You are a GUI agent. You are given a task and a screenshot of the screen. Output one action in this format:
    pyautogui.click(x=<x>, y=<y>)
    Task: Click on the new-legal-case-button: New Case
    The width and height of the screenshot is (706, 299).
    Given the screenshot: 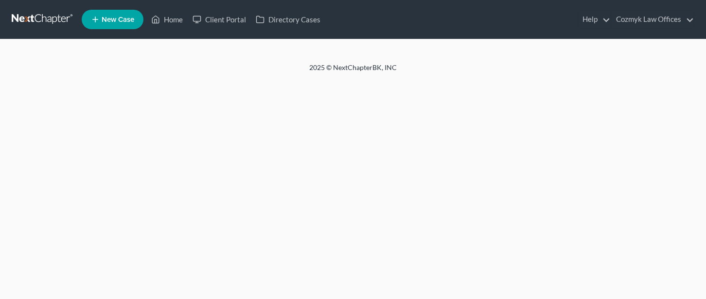 What is the action you would take?
    pyautogui.click(x=112, y=19)
    